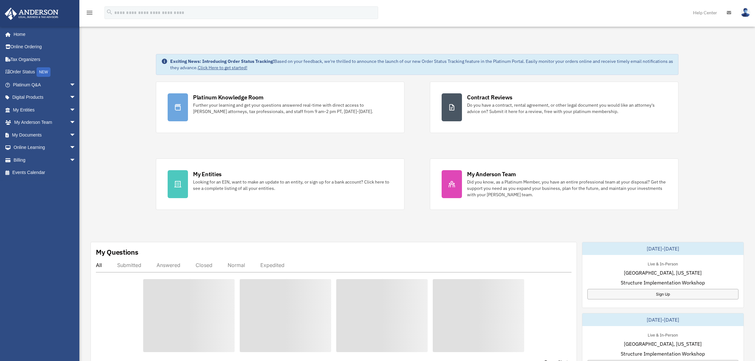  What do you see at coordinates (45, 135) in the screenshot?
I see `a: My Documentsarrow_drop_down` at bounding box center [45, 135].